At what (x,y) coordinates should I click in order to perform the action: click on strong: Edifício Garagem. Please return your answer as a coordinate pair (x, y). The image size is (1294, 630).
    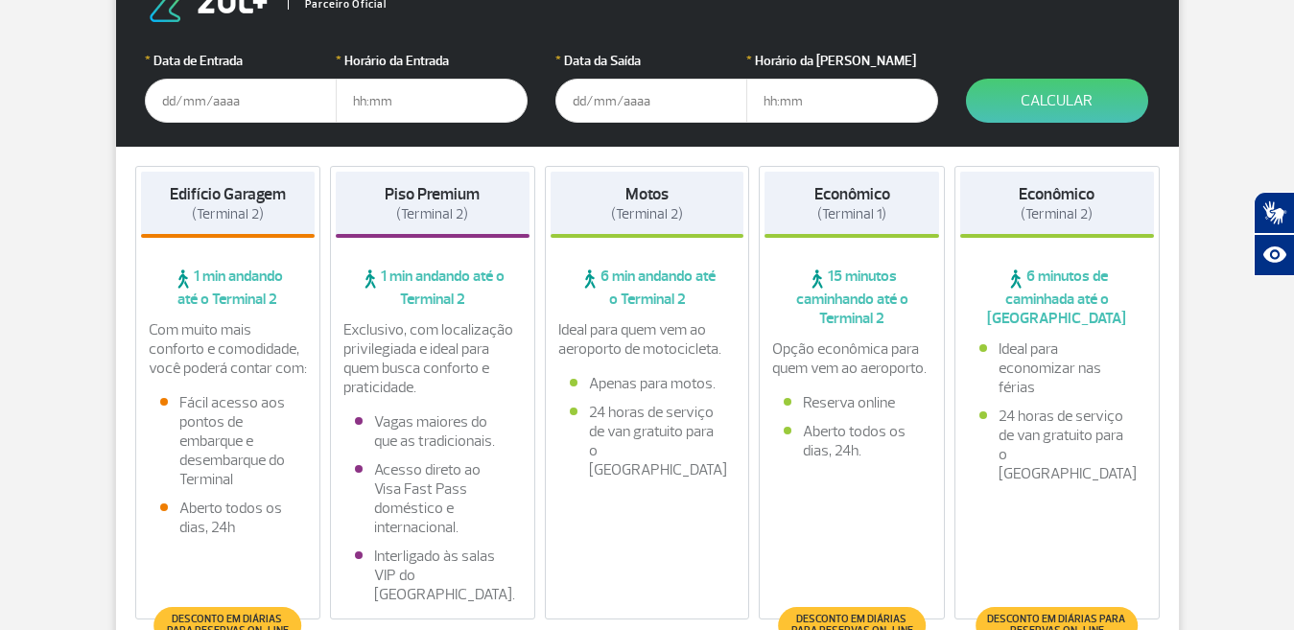
    Looking at the image, I should click on (227, 194).